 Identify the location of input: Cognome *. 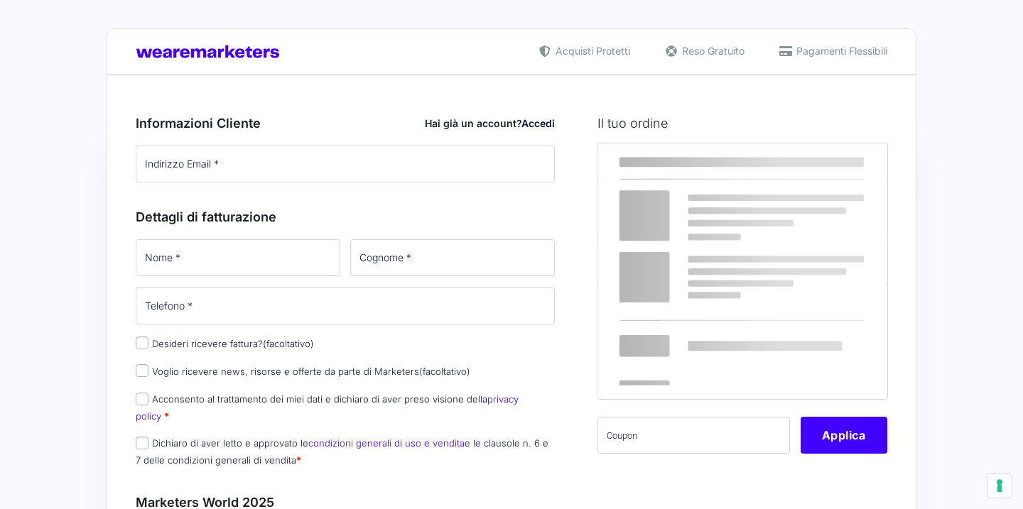
(453, 258).